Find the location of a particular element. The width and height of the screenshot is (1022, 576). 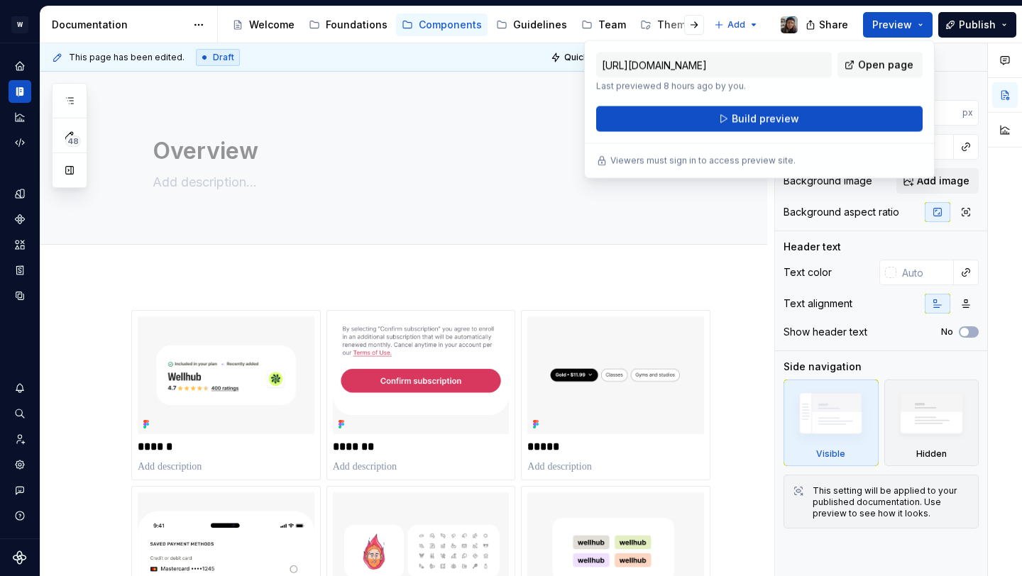

div: Header text is located at coordinates (812, 247).